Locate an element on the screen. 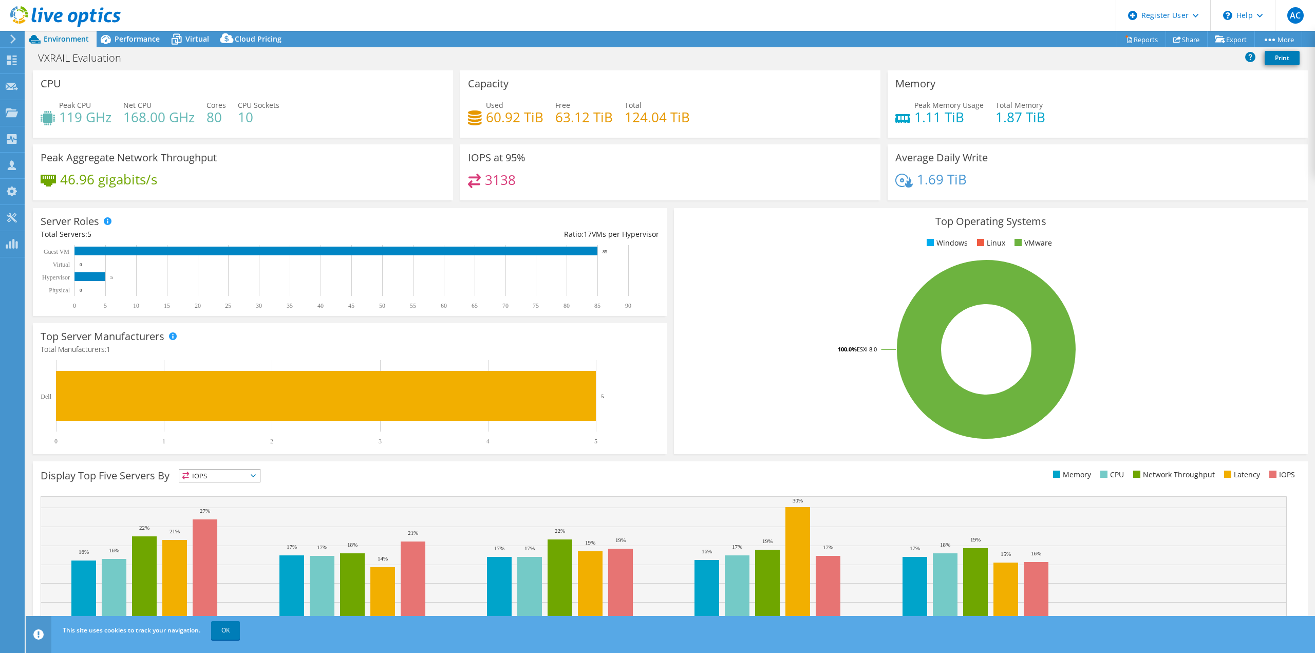 This screenshot has width=1315, height=653. text: Dell is located at coordinates (46, 397).